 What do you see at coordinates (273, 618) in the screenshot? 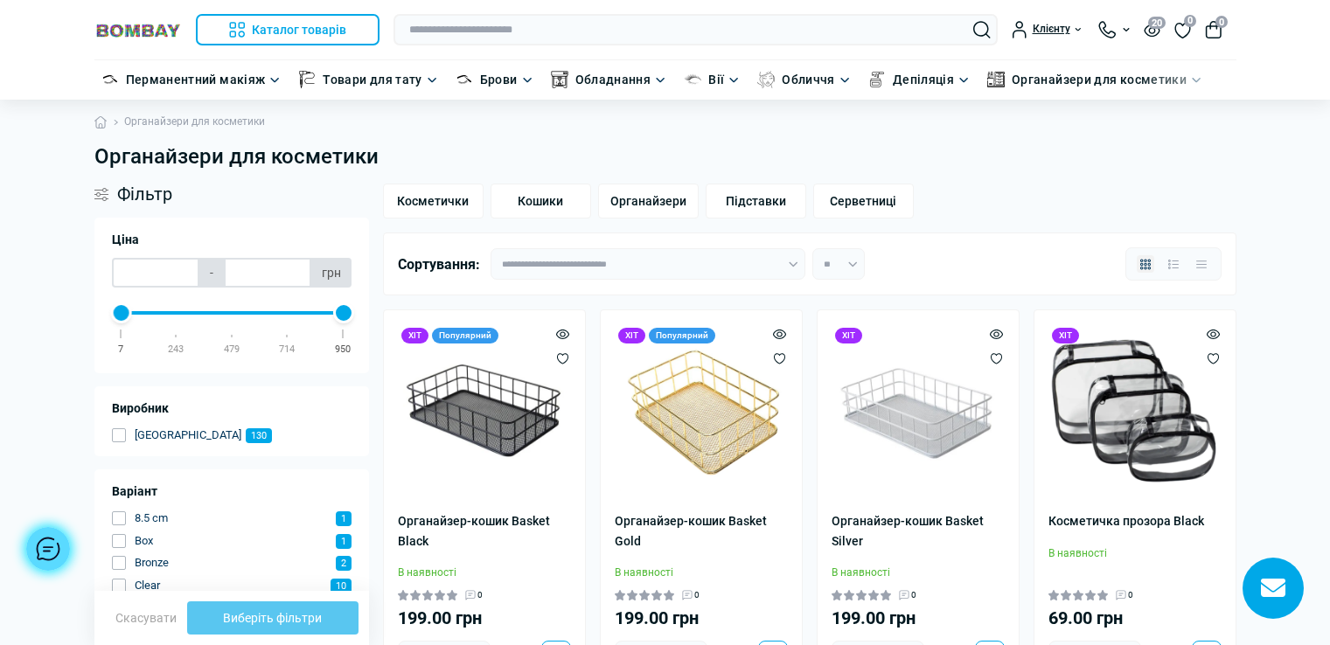
I see `button: Виберіть фільтри` at bounding box center [273, 618].